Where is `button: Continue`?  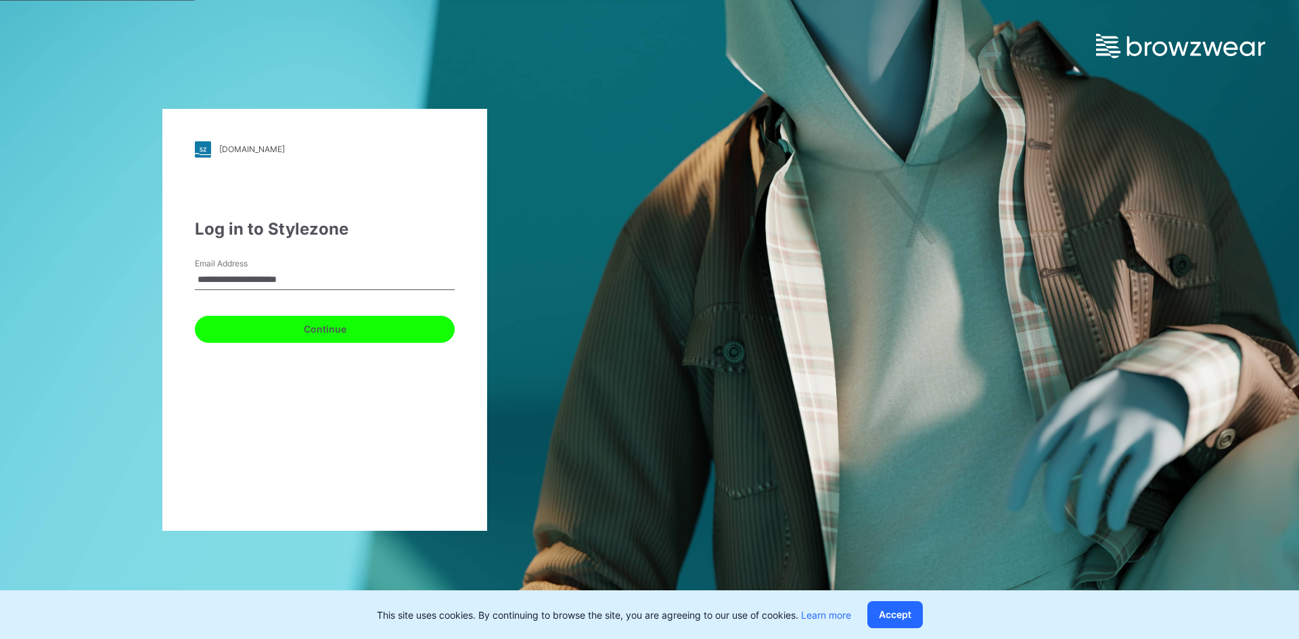
button: Continue is located at coordinates (325, 330).